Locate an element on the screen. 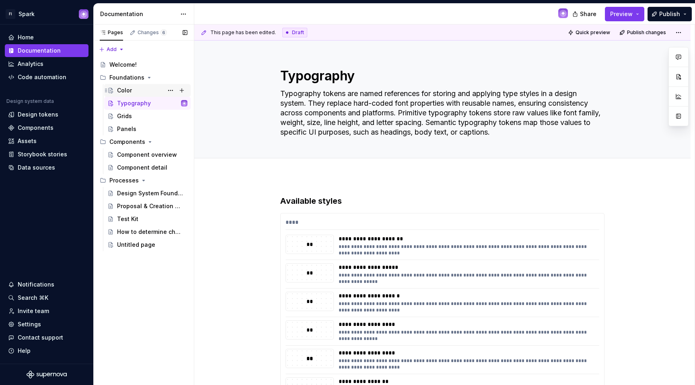 The width and height of the screenshot is (695, 385). div: Page tree is located at coordinates (144, 155).